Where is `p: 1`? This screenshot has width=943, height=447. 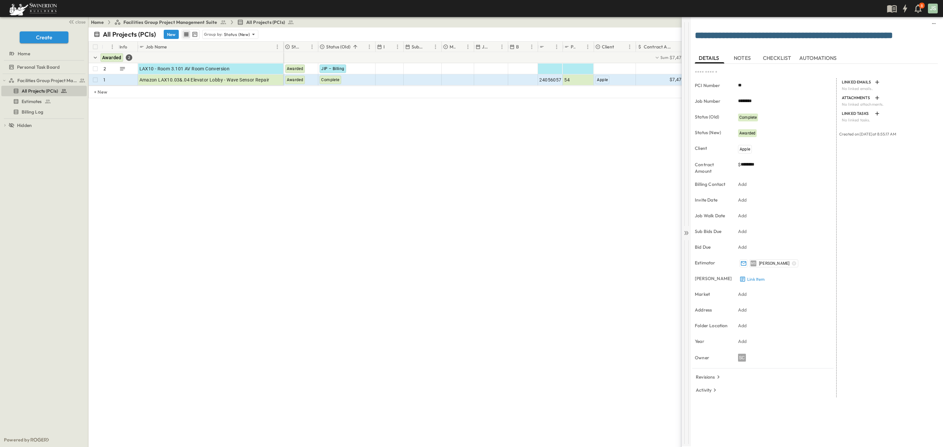
p: 1 is located at coordinates (104, 80).